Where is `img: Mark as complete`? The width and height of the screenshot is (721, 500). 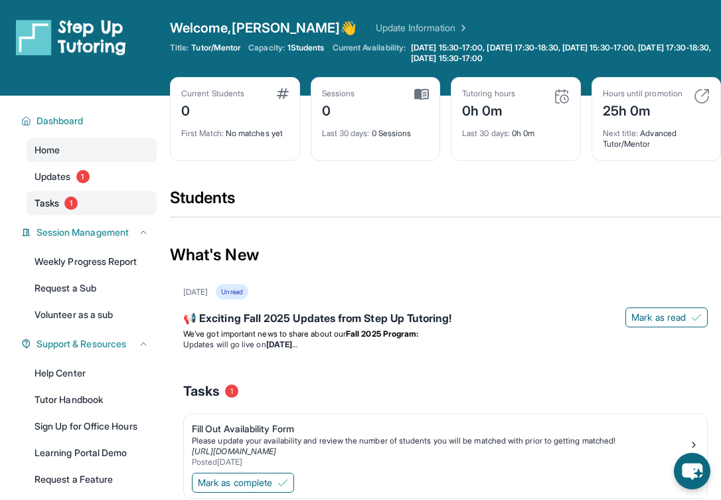 img: Mark as complete is located at coordinates (283, 482).